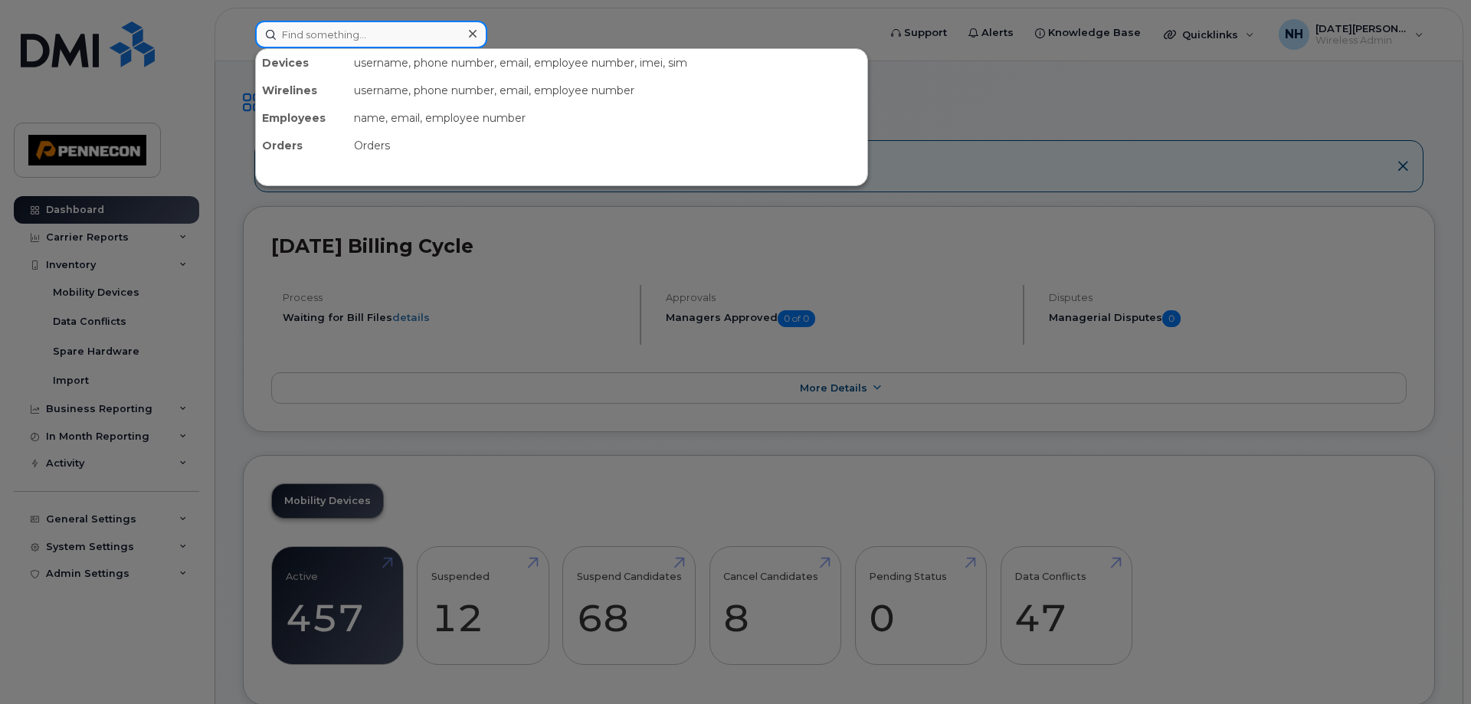  Describe the element at coordinates (607, 63) in the screenshot. I see `div: username, phone number, email, employee number, imei, sim` at that location.